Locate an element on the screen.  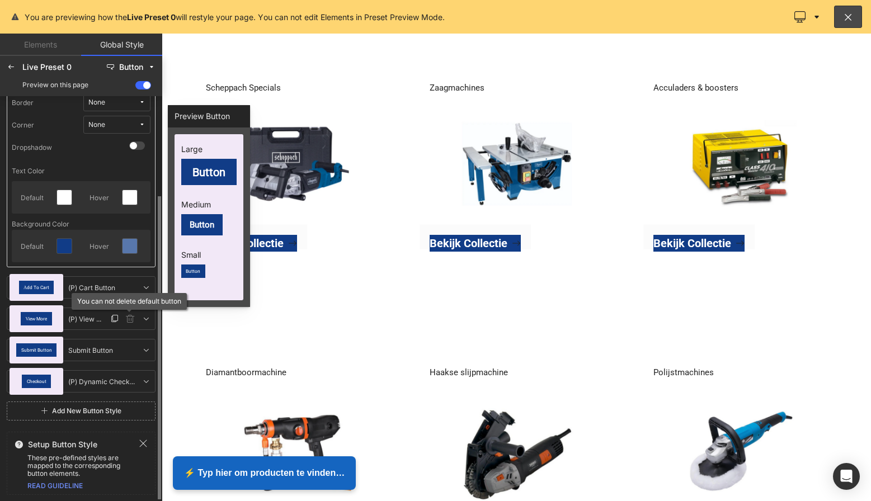
b: Live Preset 0 is located at coordinates (151, 17).